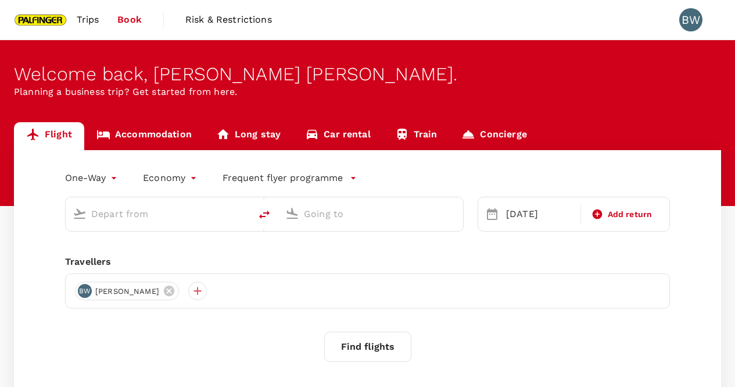 Image resolution: width=735 pixels, height=387 pixels. Describe the element at coordinates (171, 178) in the screenshot. I see `div: Economy` at that location.